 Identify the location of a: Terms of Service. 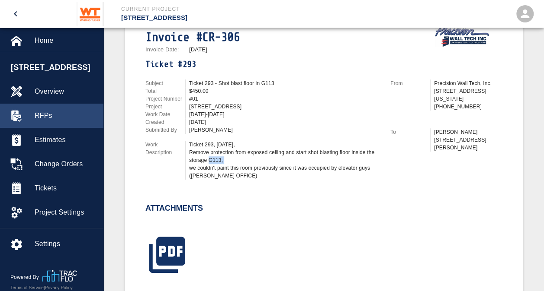
(27, 288).